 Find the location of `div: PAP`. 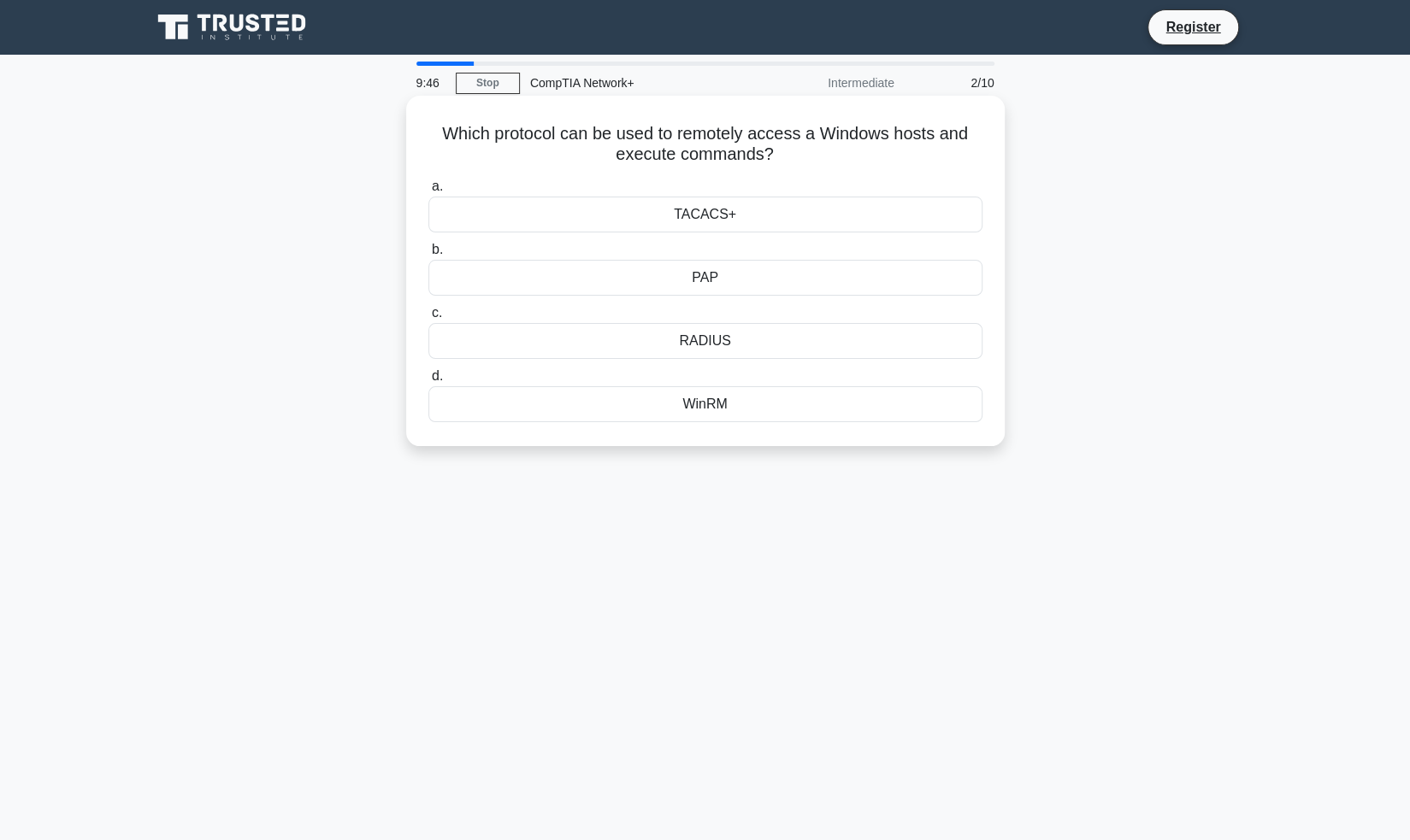

div: PAP is located at coordinates (705, 278).